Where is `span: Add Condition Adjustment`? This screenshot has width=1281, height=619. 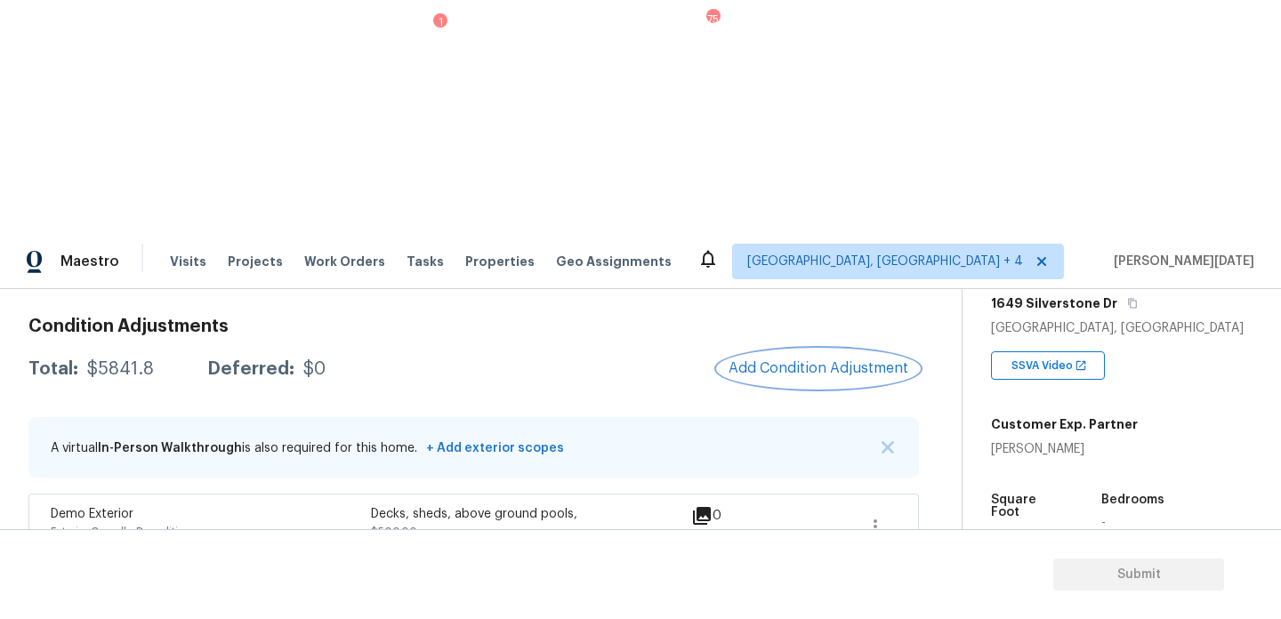
span: Add Condition Adjustment is located at coordinates (818, 368).